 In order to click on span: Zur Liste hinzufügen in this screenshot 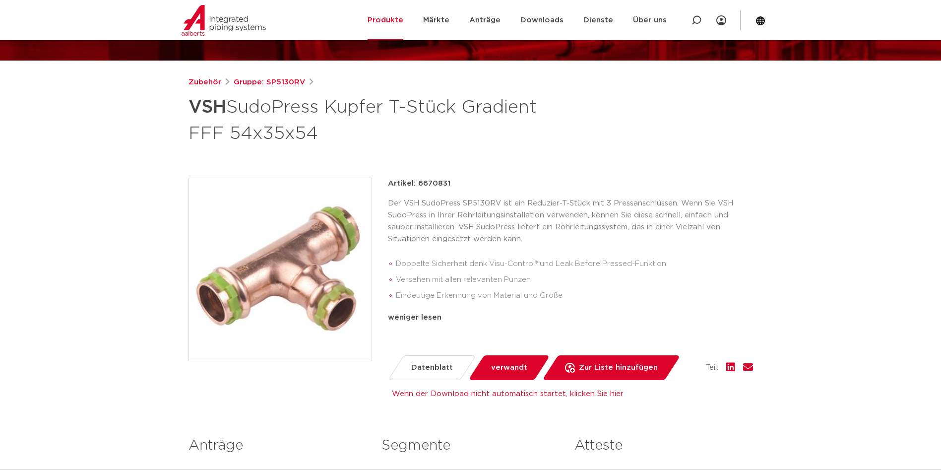, I will do `click(618, 367)`.